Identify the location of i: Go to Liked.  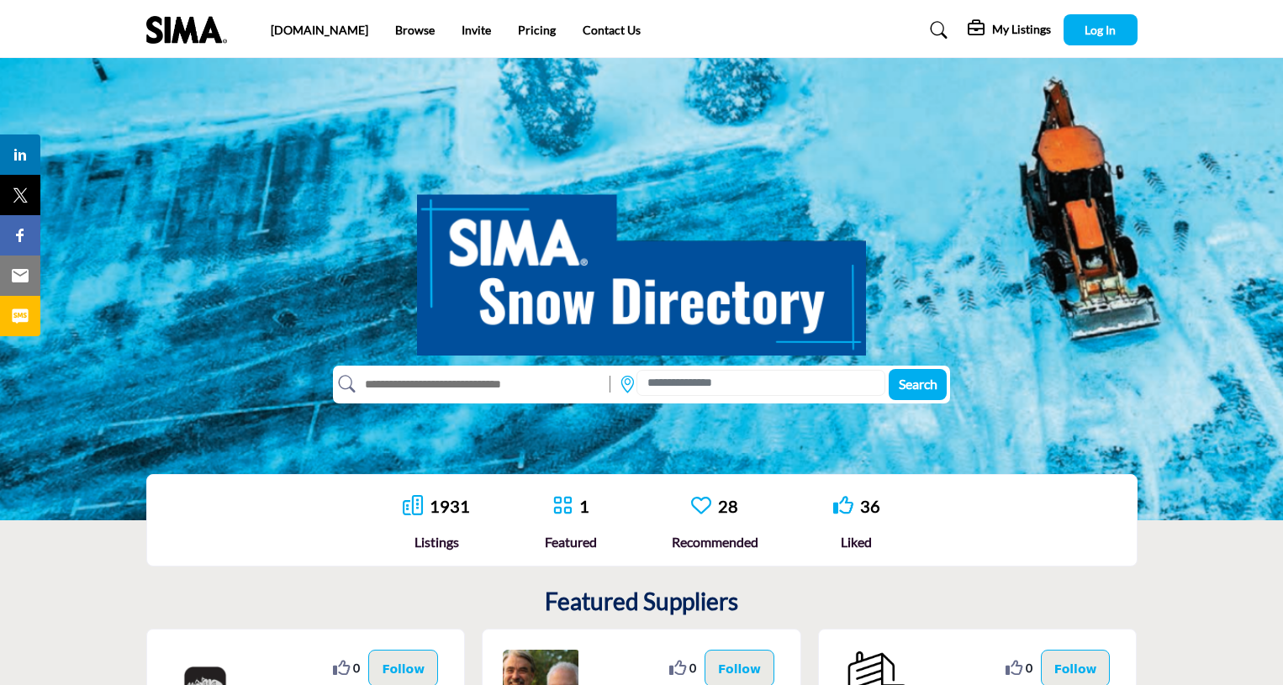
(843, 505).